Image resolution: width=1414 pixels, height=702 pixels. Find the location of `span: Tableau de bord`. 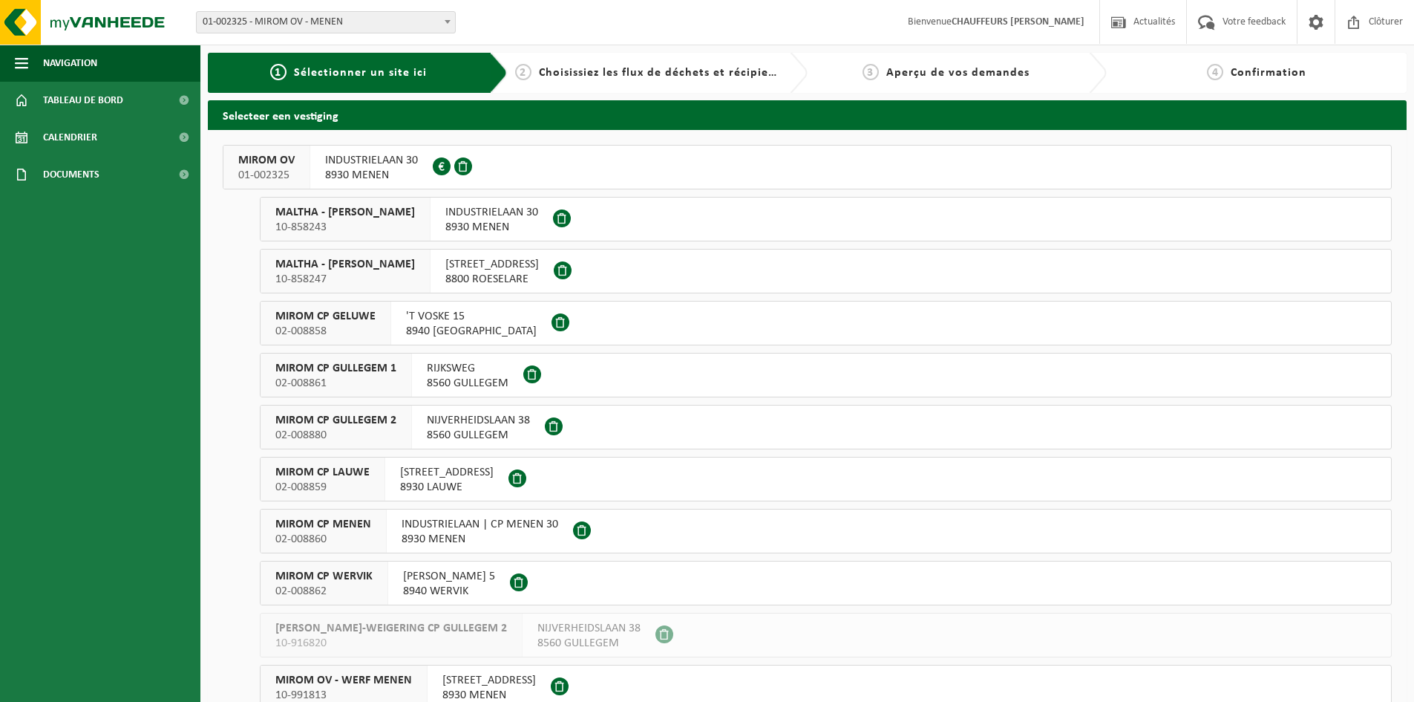

span: Tableau de bord is located at coordinates (83, 100).